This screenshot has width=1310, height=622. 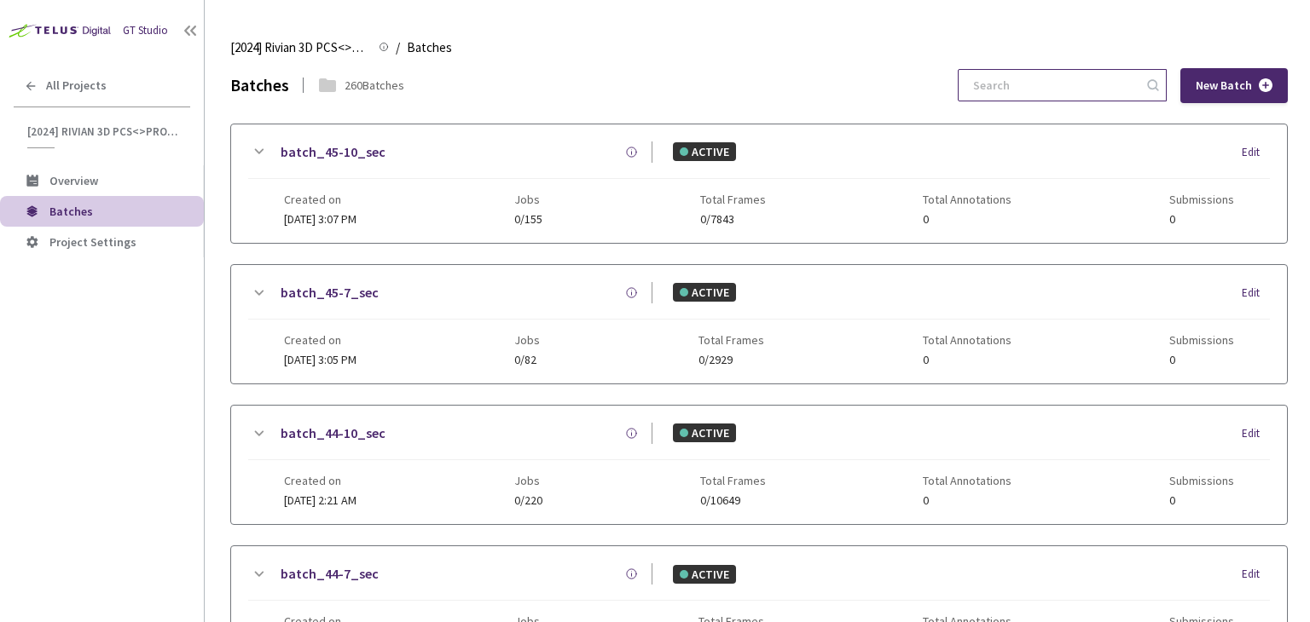 I want to click on a: batch_44-7_sec, so click(x=329, y=574).